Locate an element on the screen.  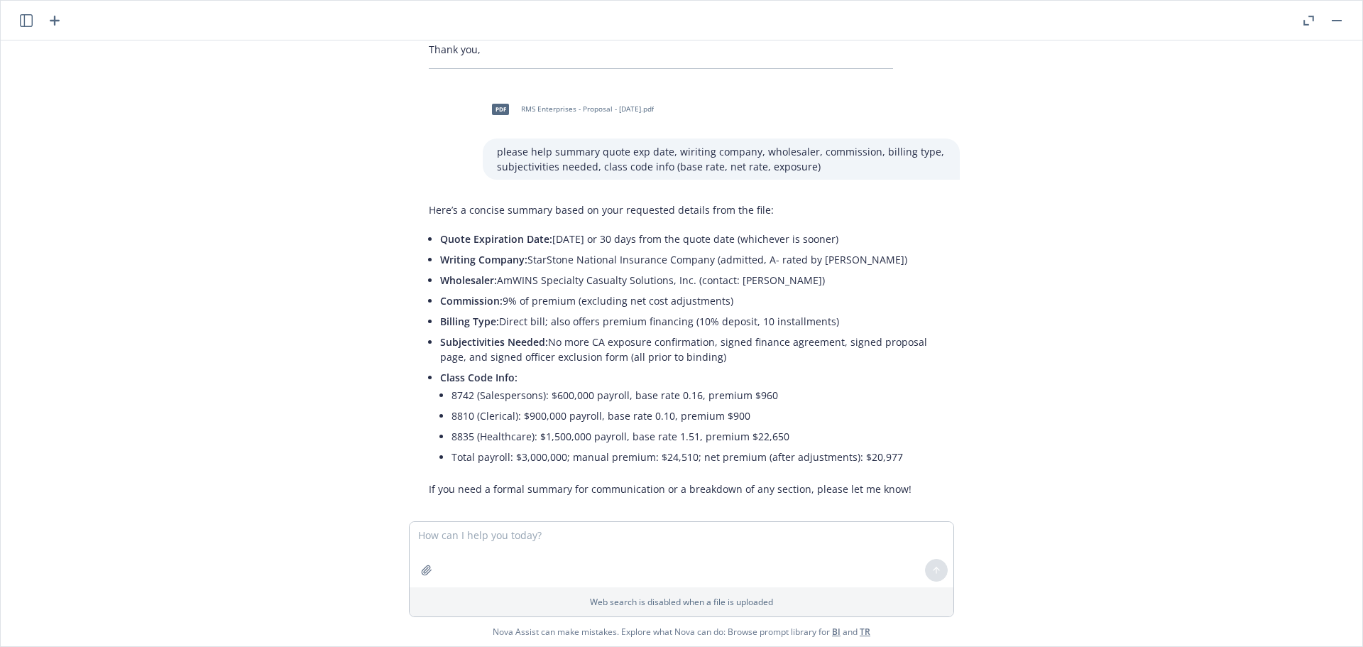
p: If you need a formal summary for communication or a breakdown of any section, please let me know! is located at coordinates (687, 488).